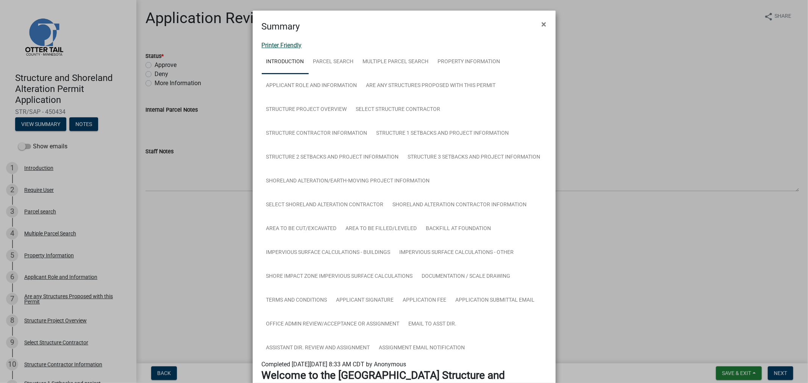 This screenshot has width=808, height=383. What do you see at coordinates (312, 86) in the screenshot?
I see `a: Applicant Role and Information` at bounding box center [312, 86].